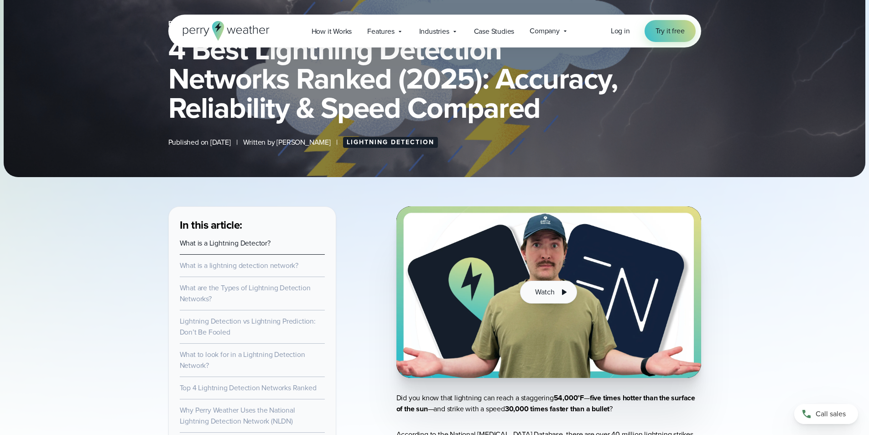 The height and width of the screenshot is (435, 869). I want to click on button: Watch, so click(548, 292).